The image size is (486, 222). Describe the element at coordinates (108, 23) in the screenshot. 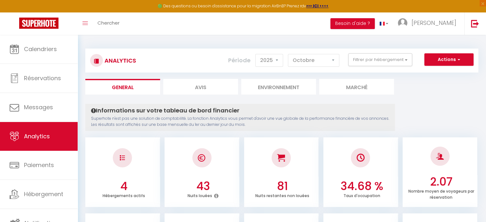

I see `span: Chercher` at that location.